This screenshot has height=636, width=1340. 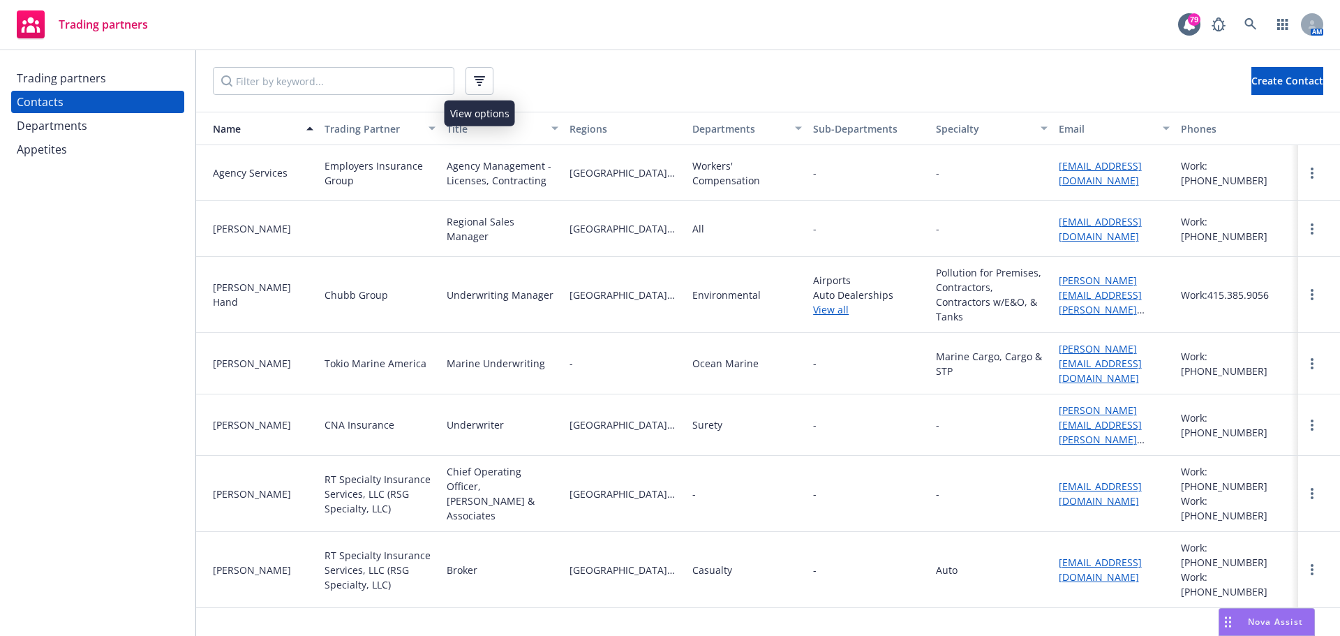 What do you see at coordinates (747, 128) in the screenshot?
I see `button: Departments` at bounding box center [747, 128].